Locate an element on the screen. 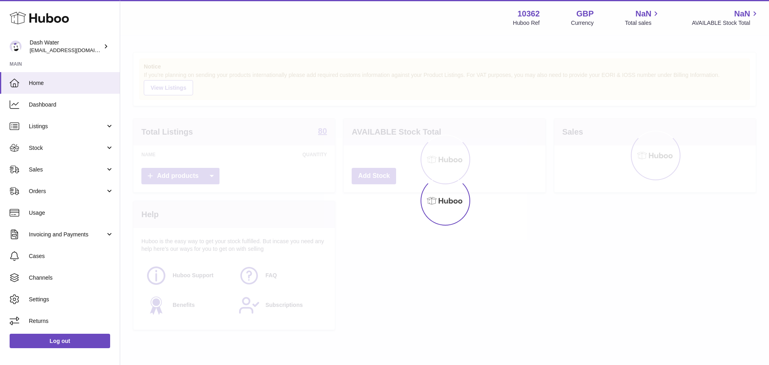  span: Returns is located at coordinates (71, 321).